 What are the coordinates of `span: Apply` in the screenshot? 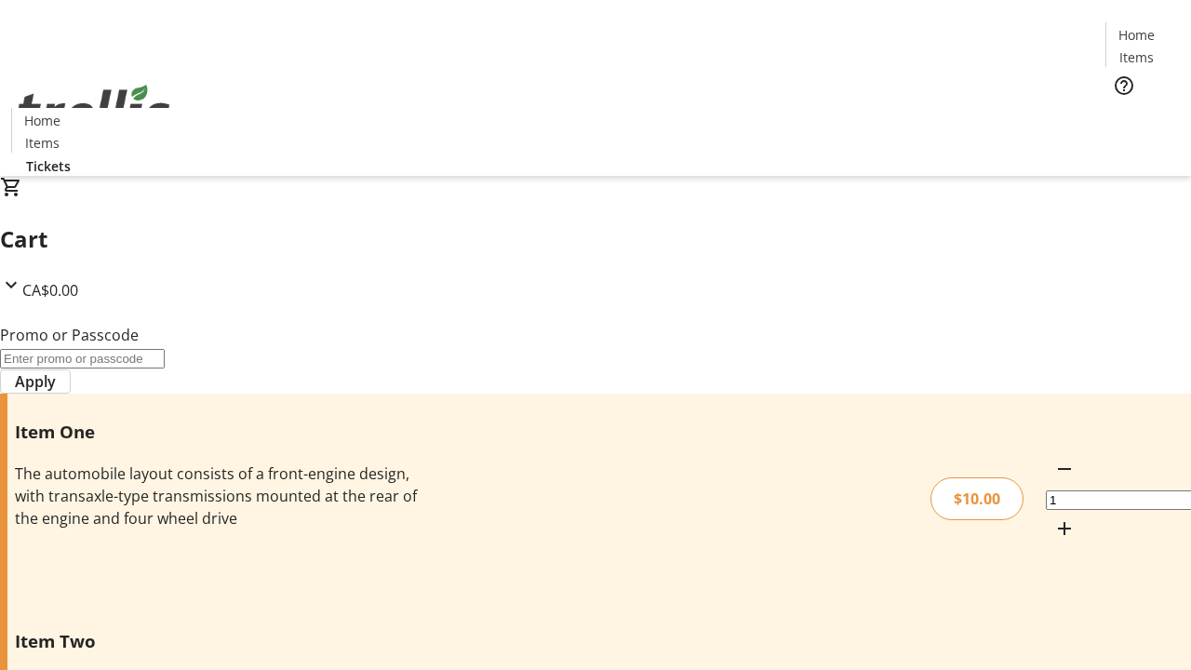 It's located at (35, 381).